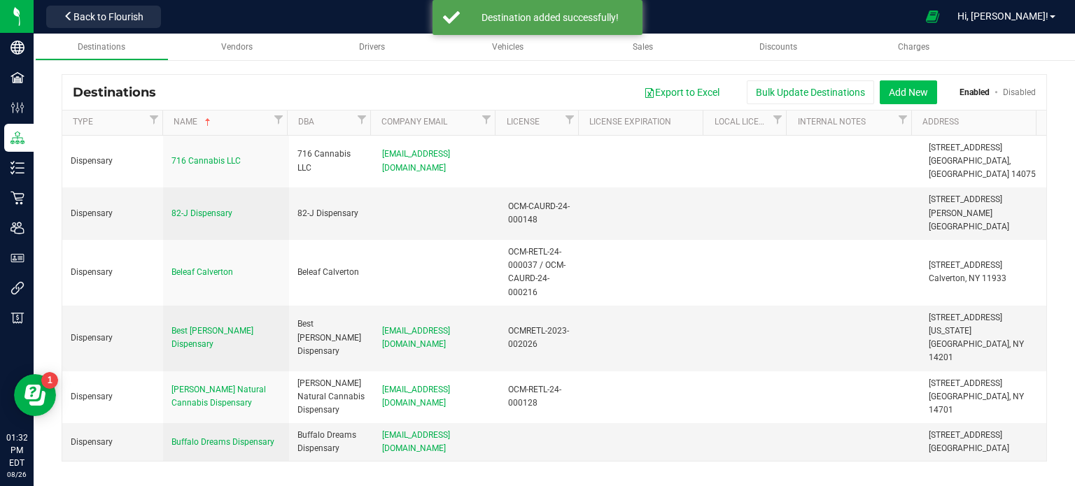 The width and height of the screenshot is (1075, 486). I want to click on inline-svg: Users, so click(17, 228).